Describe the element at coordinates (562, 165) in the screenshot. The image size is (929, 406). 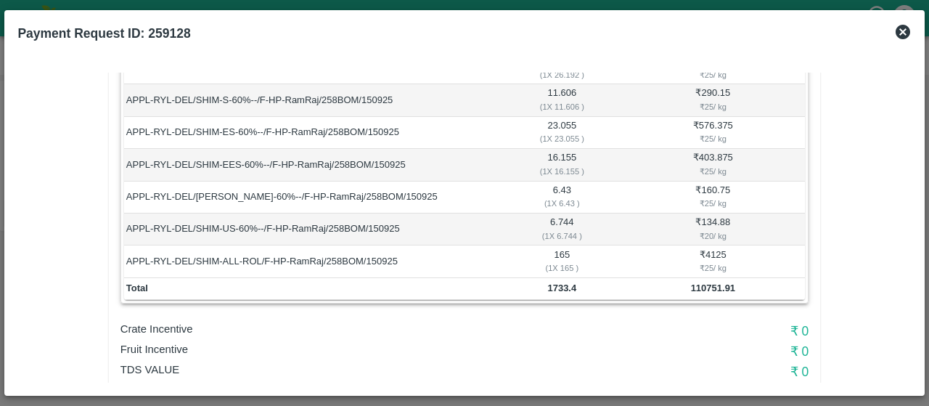
I see `td: 16.155` at that location.